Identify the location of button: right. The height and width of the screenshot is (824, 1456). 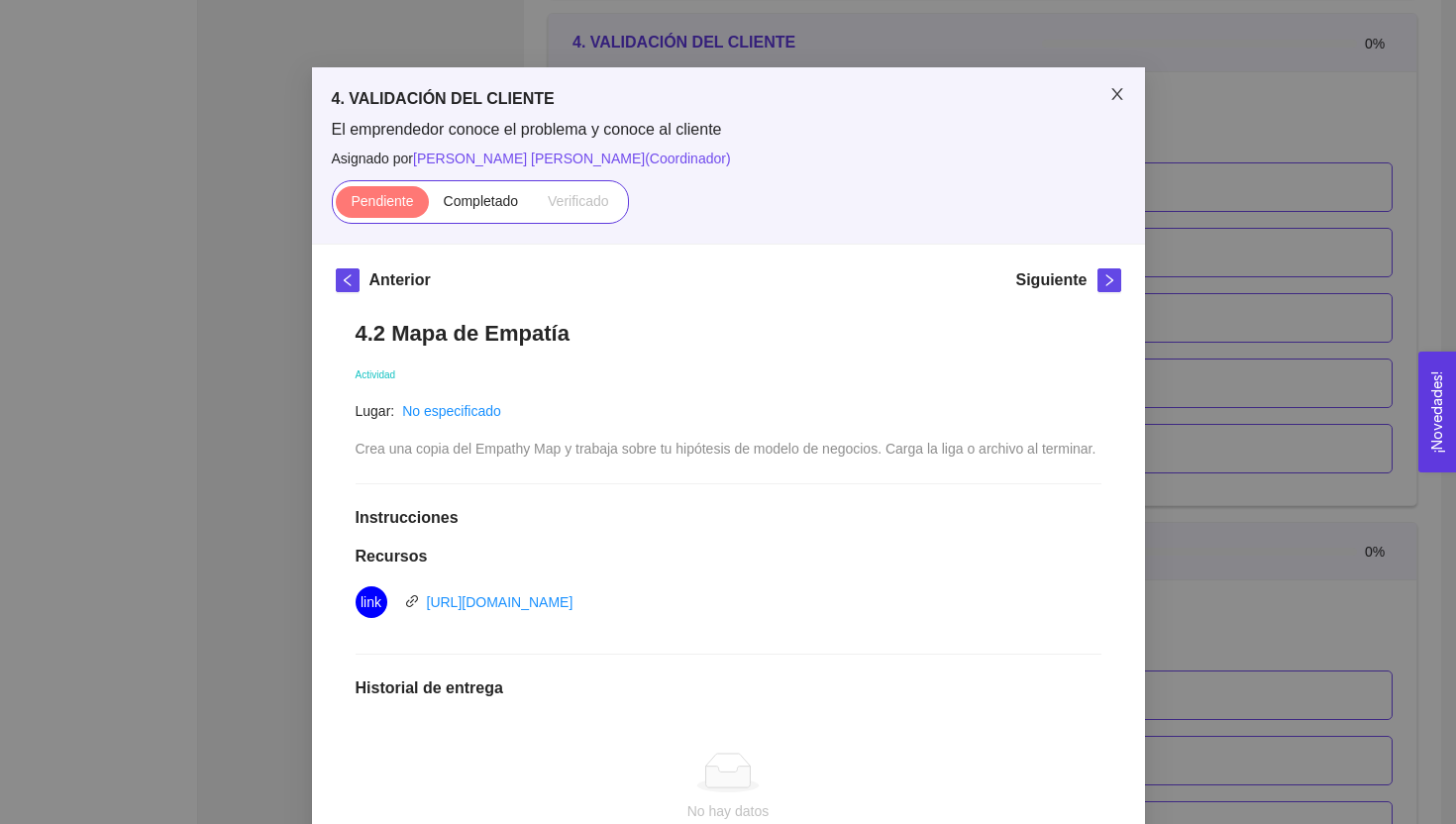
(1110, 280).